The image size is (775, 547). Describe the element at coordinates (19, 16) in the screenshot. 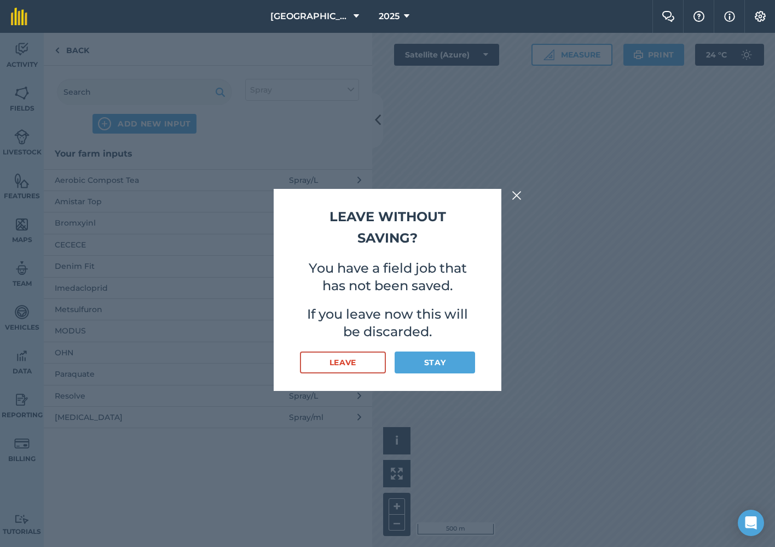

I see `img: fieldmargin Logo` at that location.